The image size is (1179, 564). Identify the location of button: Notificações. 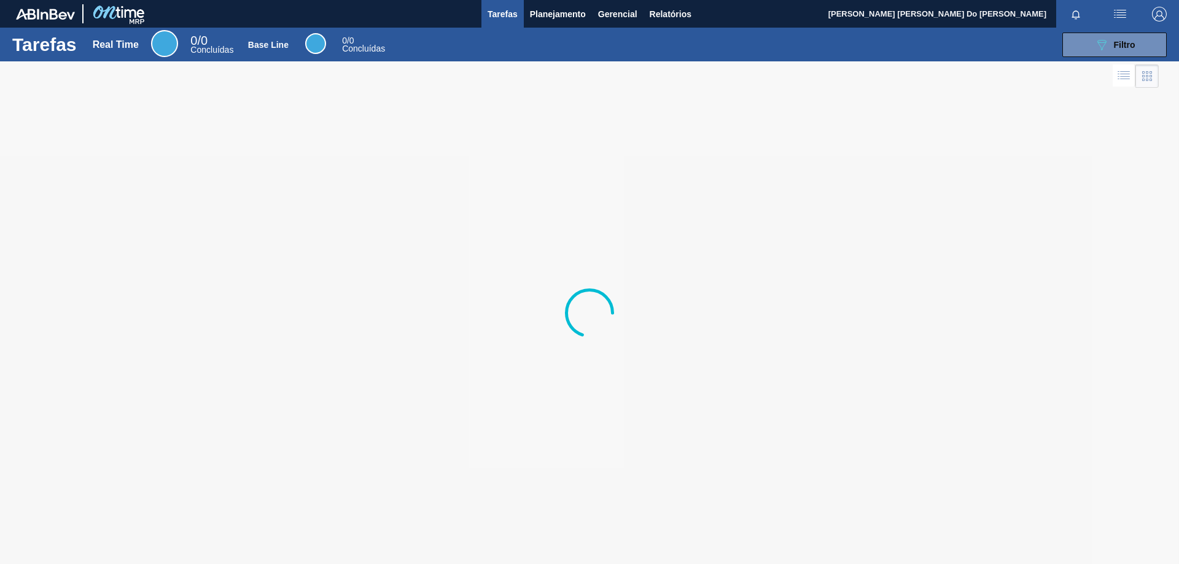
(1075, 14).